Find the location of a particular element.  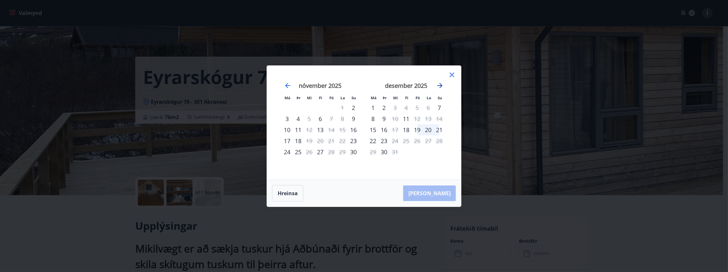

td: Not available. miðvikudagur, 24. desember 2025 is located at coordinates (395, 141).